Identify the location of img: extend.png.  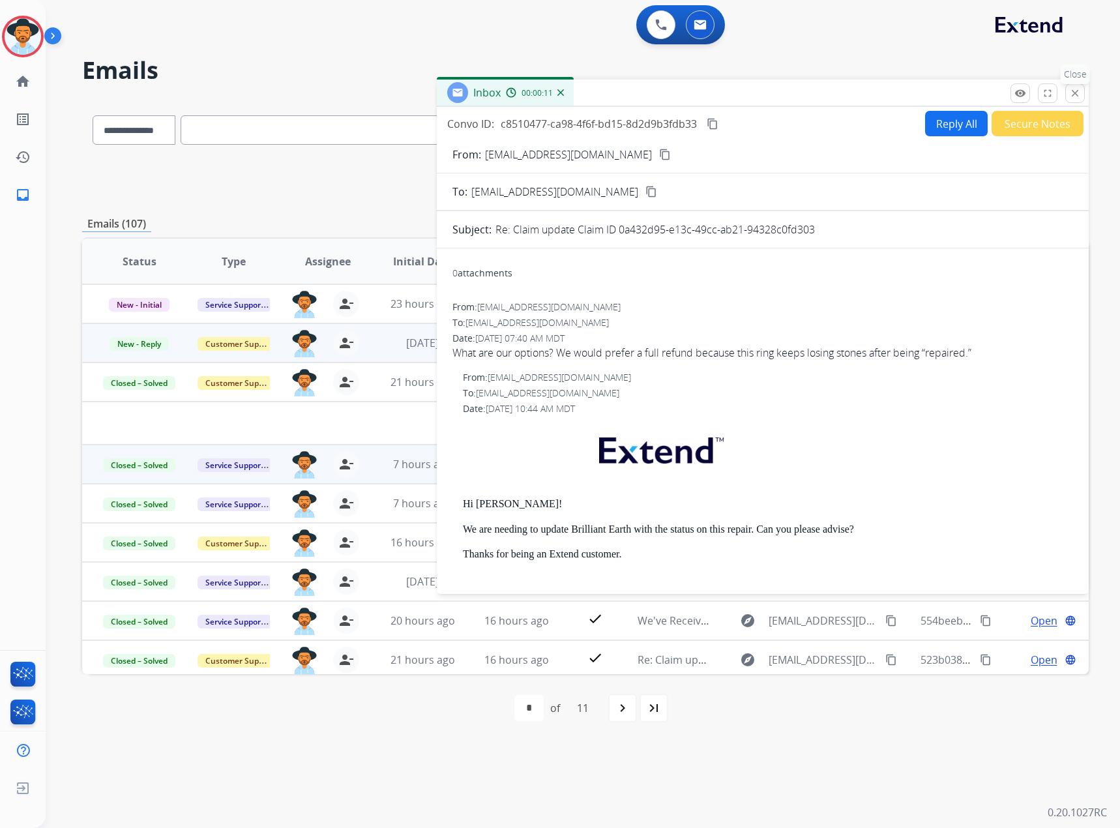
(660, 447).